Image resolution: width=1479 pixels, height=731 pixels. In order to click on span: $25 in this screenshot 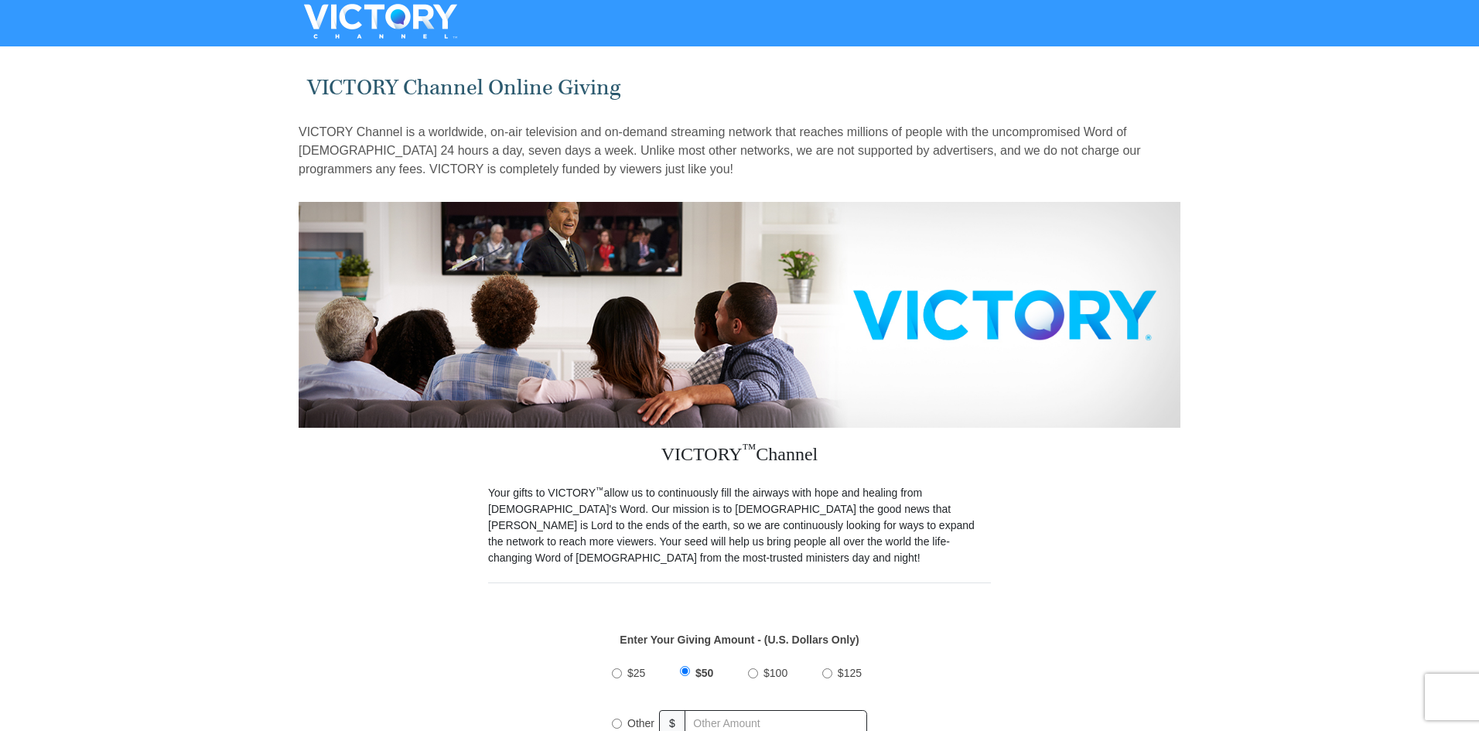, I will do `click(636, 673)`.